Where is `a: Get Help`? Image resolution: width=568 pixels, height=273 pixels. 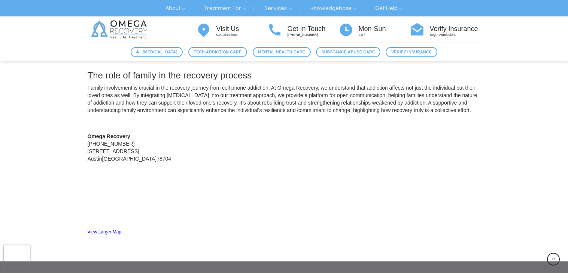
a: Get Help is located at coordinates (388, 8).